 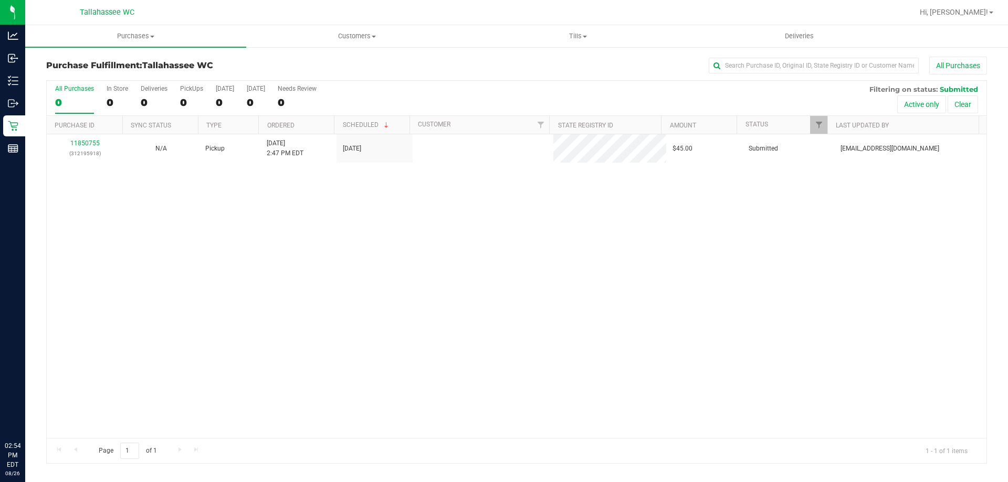 What do you see at coordinates (13, 456) in the screenshot?
I see `p: 02:54 PM EDT` at bounding box center [13, 456].